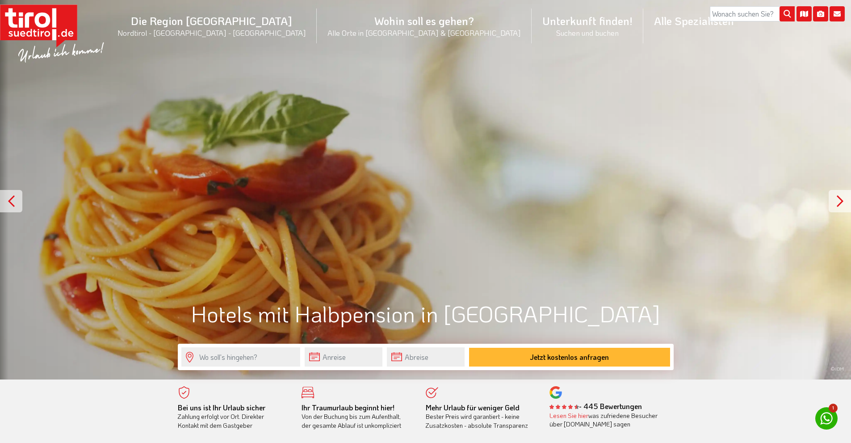 This screenshot has width=851, height=443. Describe the element at coordinates (596, 406) in the screenshot. I see `b: - 445 Bewertungen` at that location.